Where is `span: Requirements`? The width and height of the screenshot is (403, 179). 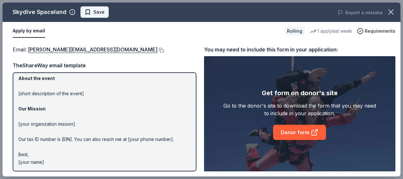
span: Requirements is located at coordinates (380, 31).